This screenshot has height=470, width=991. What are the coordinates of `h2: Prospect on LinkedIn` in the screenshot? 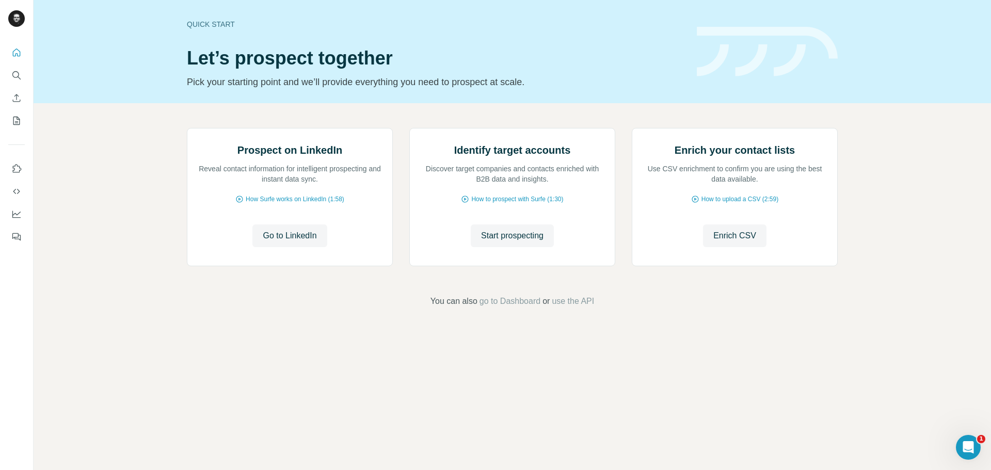 It's located at (290, 150).